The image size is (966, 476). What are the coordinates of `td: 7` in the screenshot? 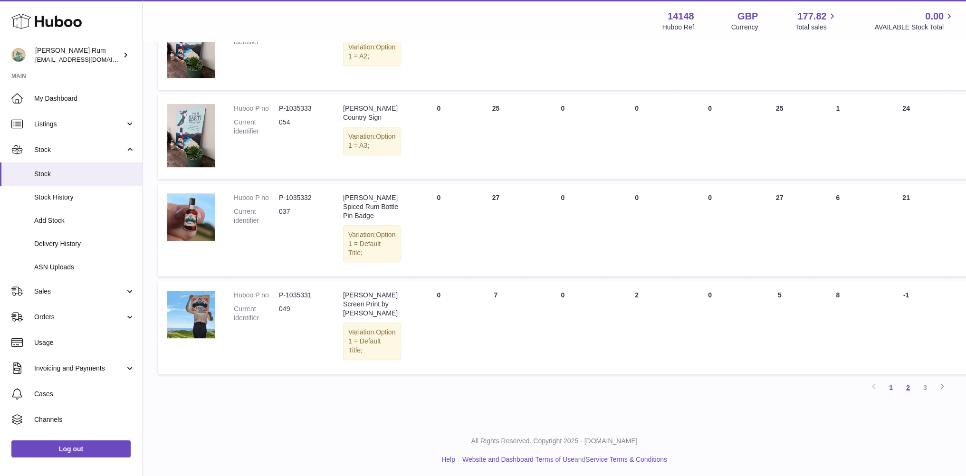 It's located at (496, 327).